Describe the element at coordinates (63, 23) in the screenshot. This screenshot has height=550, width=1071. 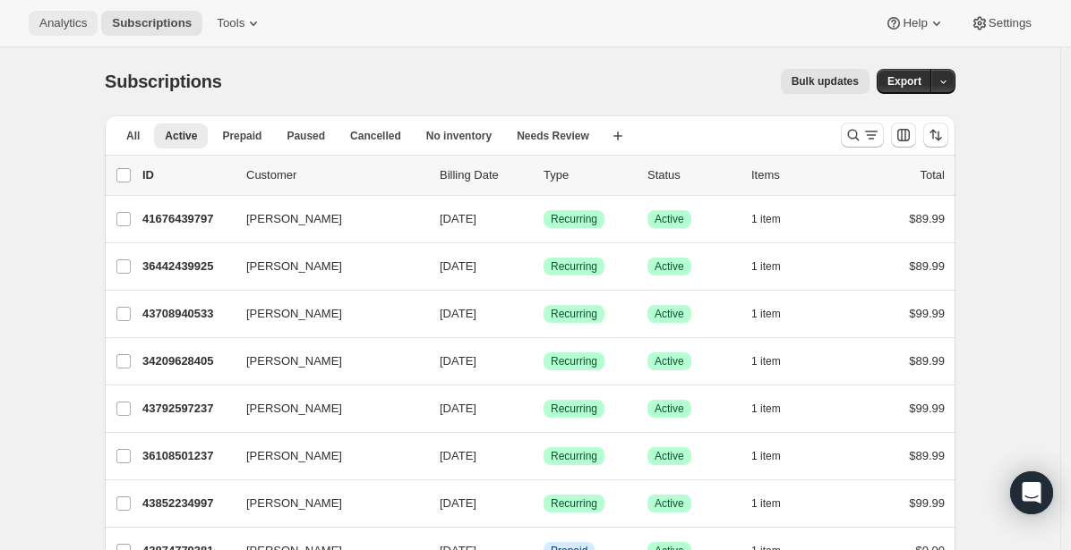
I see `button: Analytics` at that location.